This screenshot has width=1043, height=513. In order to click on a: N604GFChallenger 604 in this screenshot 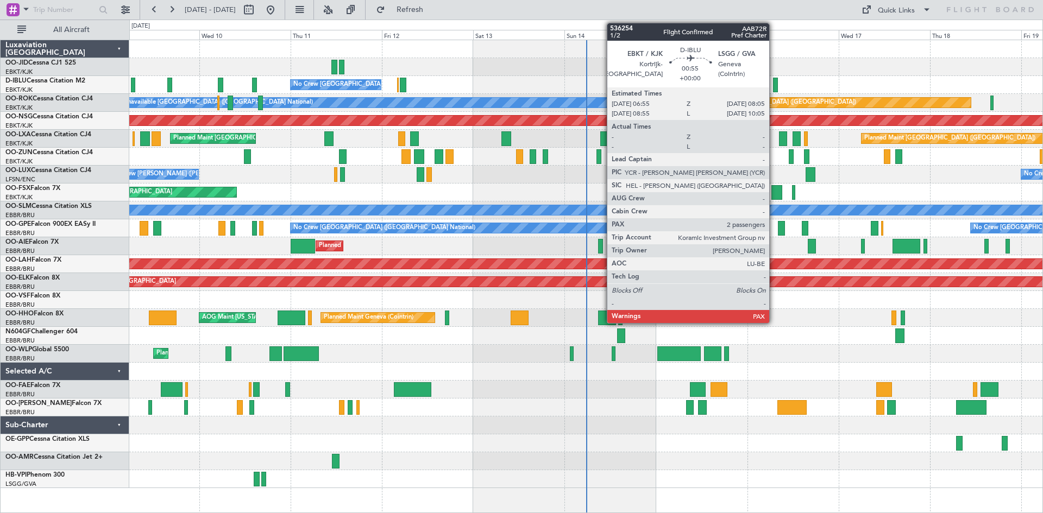, I will do `click(41, 332)`.